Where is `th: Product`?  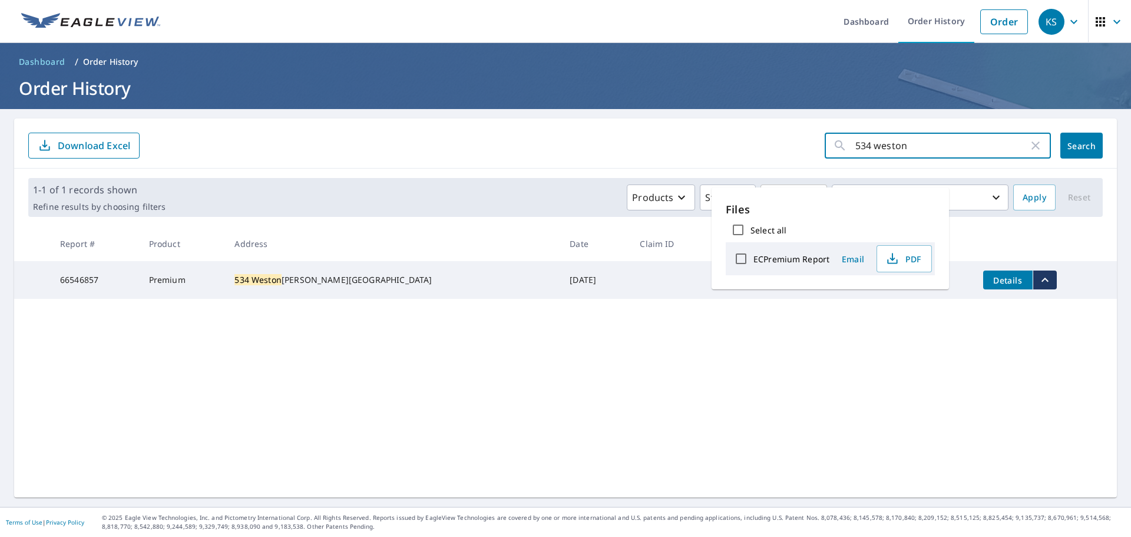 th: Product is located at coordinates (183, 243).